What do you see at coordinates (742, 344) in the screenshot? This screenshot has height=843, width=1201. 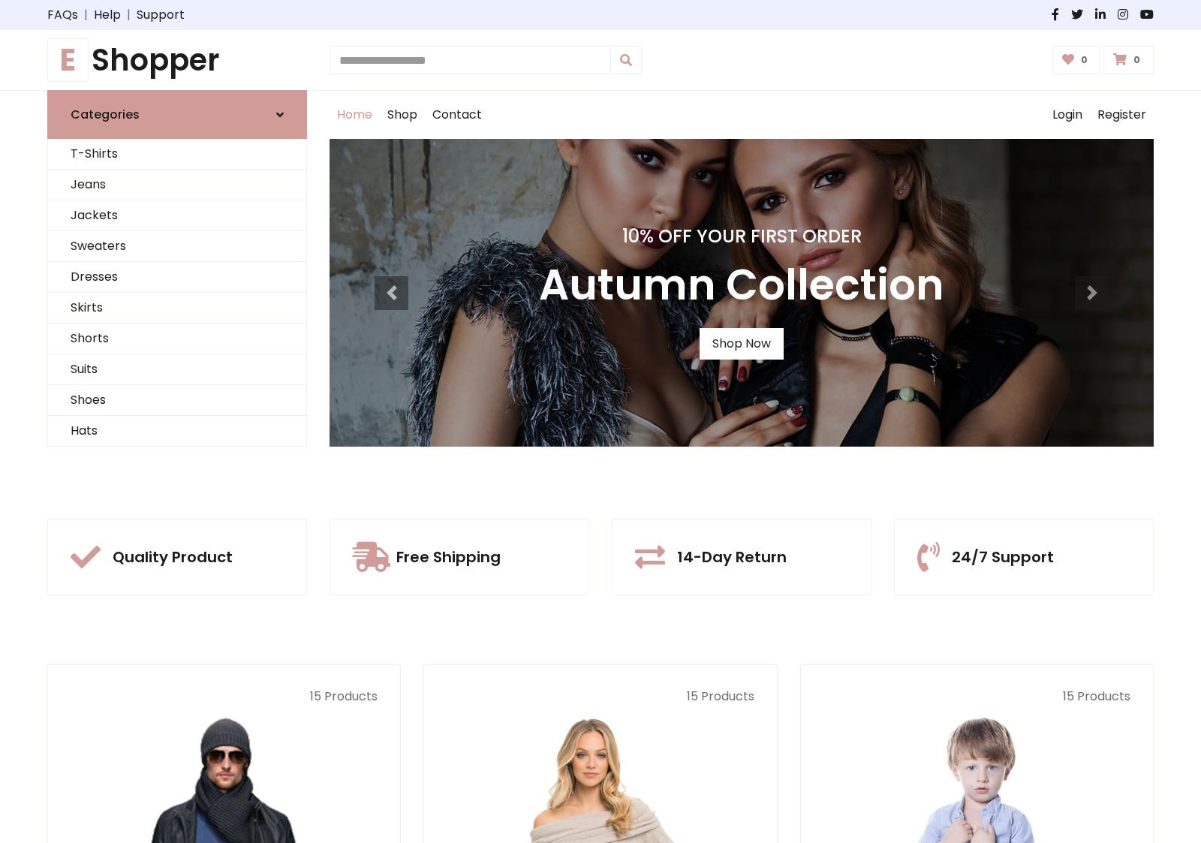 I see `a: Shop Now` at bounding box center [742, 344].